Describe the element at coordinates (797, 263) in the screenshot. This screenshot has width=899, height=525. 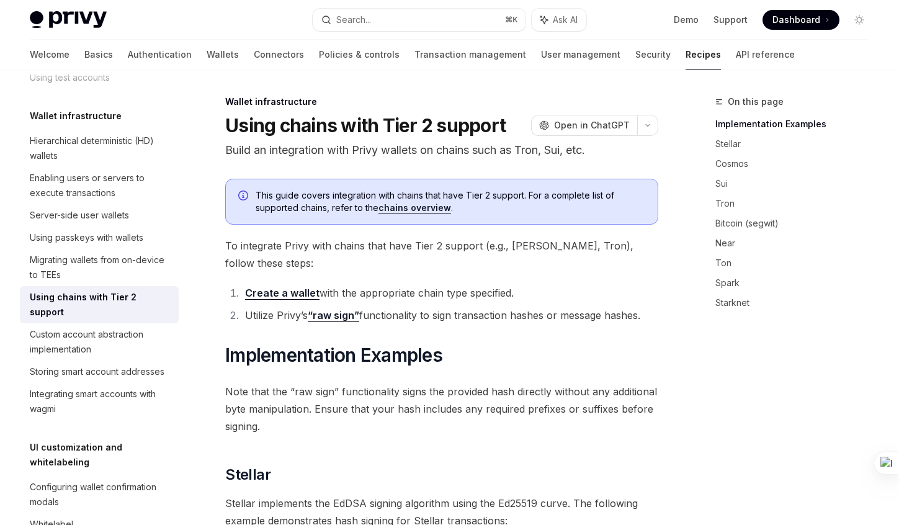
I see `a: Ton` at that location.